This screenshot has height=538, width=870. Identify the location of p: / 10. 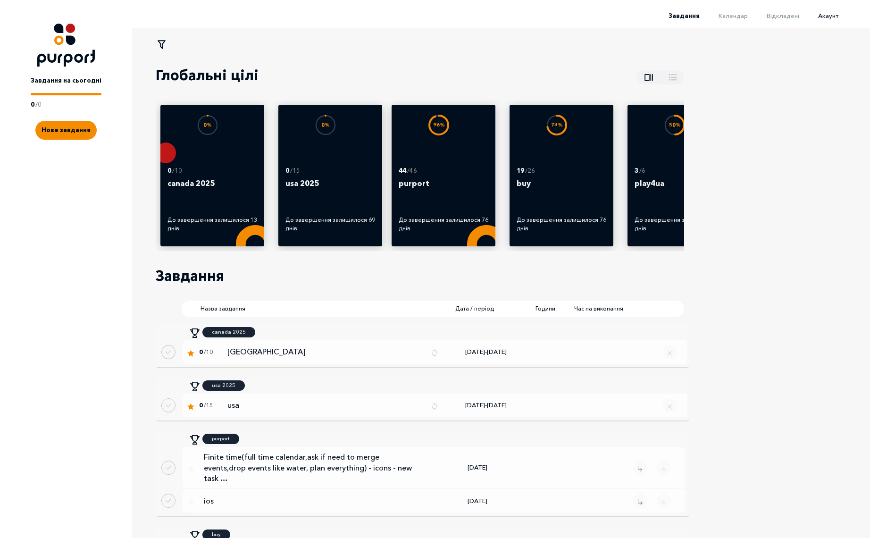
(177, 171).